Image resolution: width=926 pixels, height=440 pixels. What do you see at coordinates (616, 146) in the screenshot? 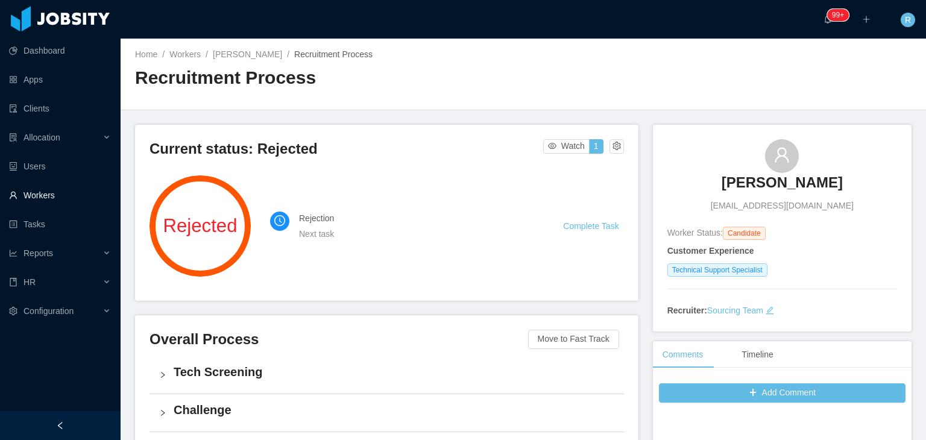
I see `button: icon: setting` at bounding box center [616, 146].